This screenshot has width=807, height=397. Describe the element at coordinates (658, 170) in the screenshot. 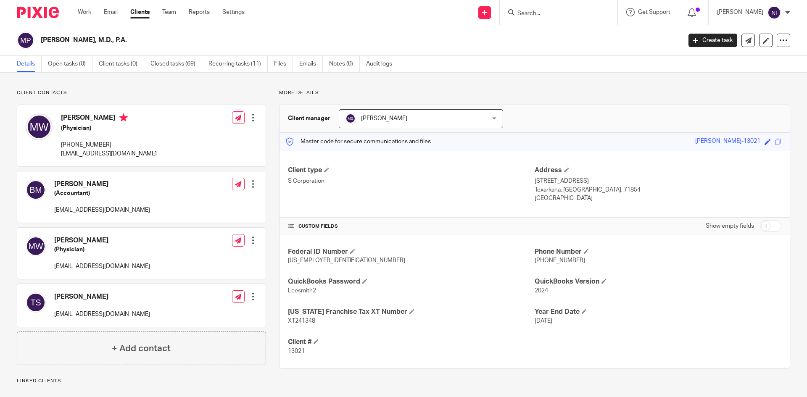

I see `h4: Address` at that location.